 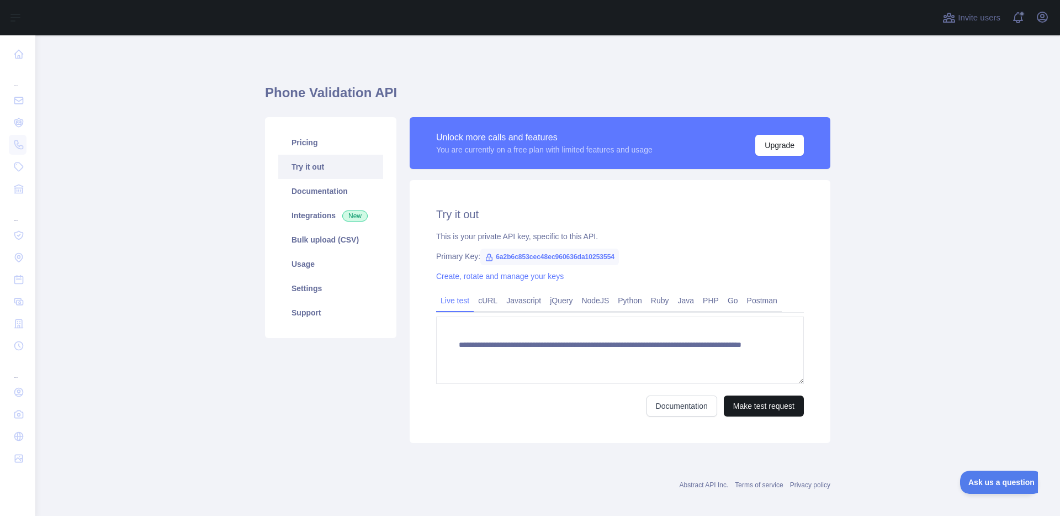 I want to click on a: jQuery, so click(x=561, y=300).